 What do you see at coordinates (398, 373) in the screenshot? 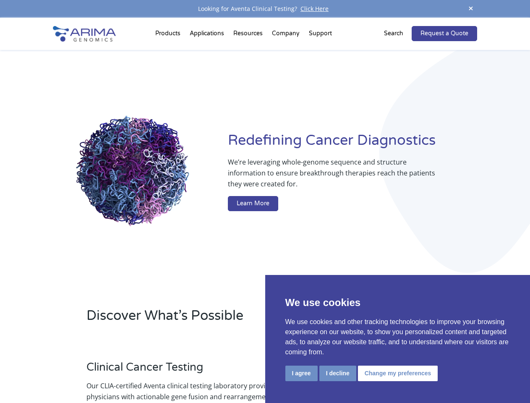
I see `button: Change my preferences` at bounding box center [398, 373].